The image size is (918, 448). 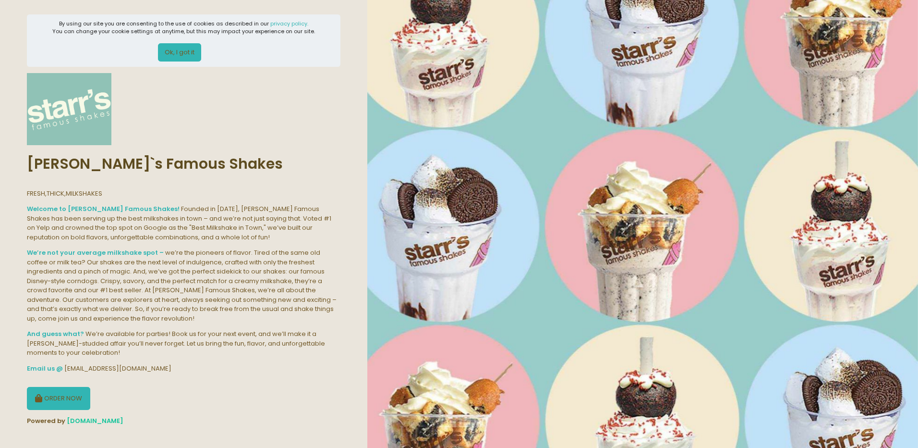 I want to click on div: FRESH,THICK,MILKSHAKES, so click(x=183, y=194).